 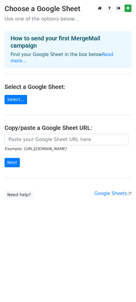 I want to click on p: Find your Google Sheet in the box below, so click(x=68, y=58).